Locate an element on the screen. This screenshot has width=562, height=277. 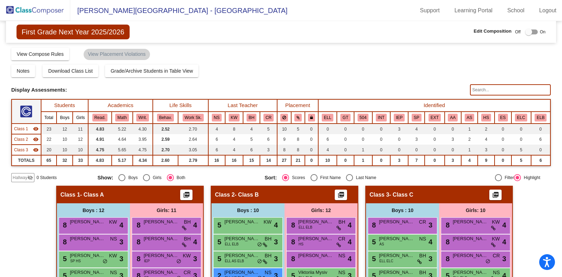
span: Class 3 is located at coordinates (379, 195).